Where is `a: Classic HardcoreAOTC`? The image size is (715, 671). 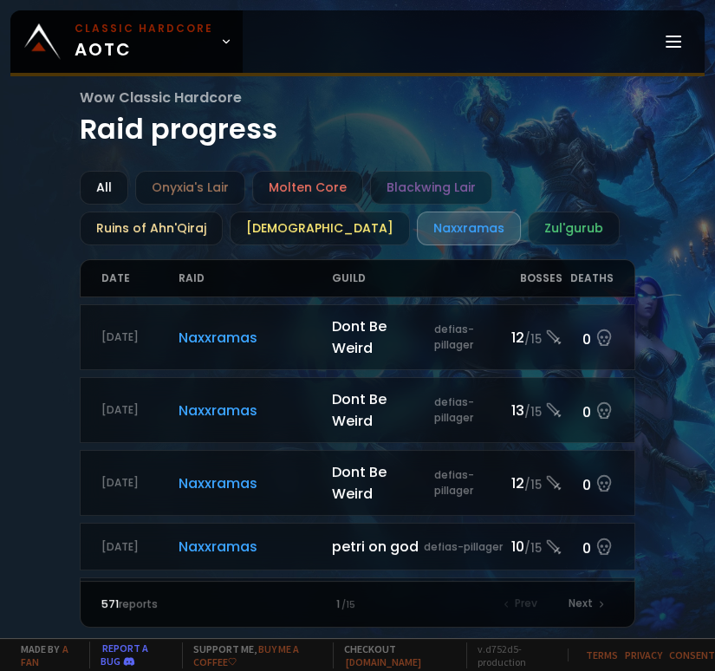
a: Classic HardcoreAOTC is located at coordinates (127, 42).